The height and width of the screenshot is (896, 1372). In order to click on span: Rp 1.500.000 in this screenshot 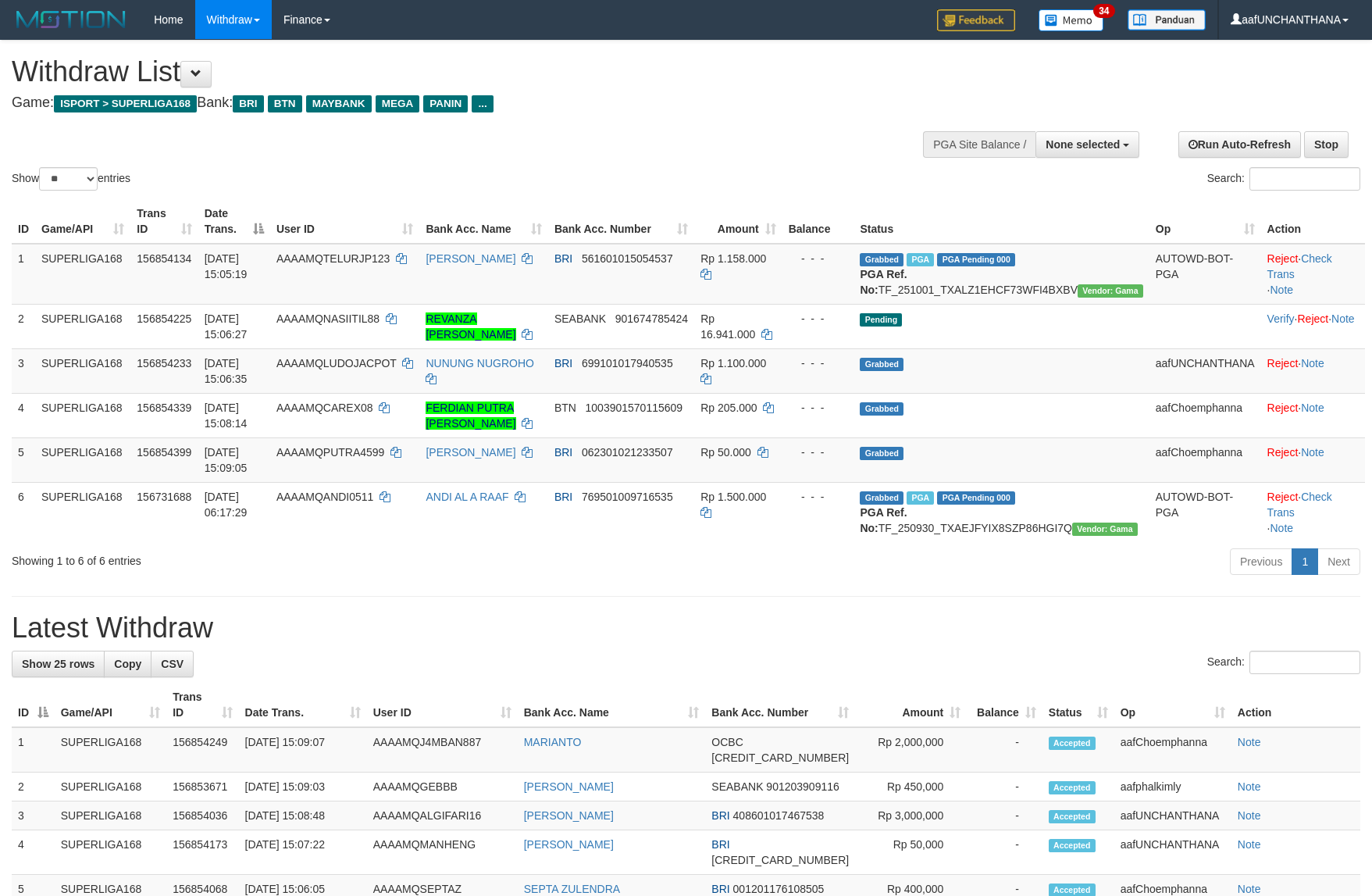, I will do `click(733, 496)`.